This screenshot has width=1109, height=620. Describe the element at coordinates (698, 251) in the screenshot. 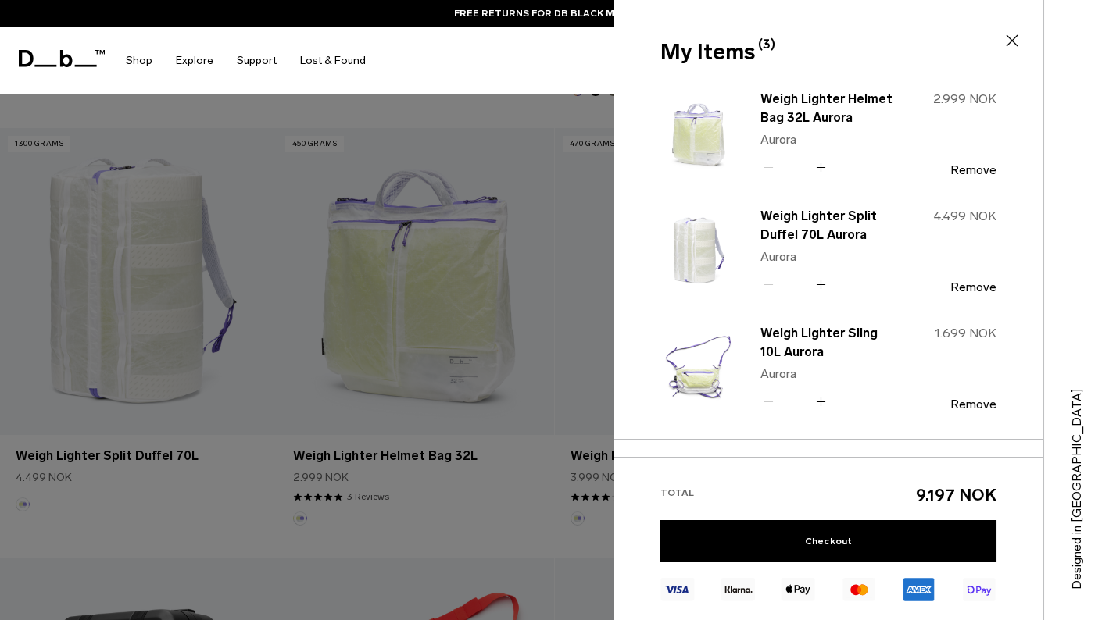

I see `img: Weigh Lighter Split Duffel 70L Aurora - Aurora` at that location.